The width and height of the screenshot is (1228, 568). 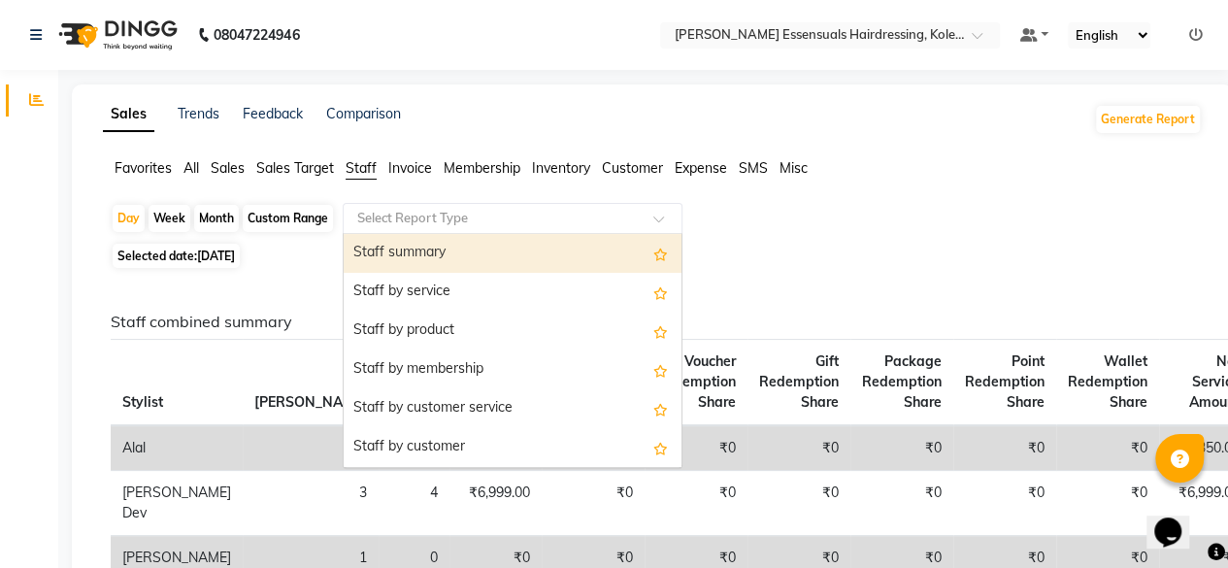 What do you see at coordinates (287, 218) in the screenshot?
I see `div: Custom Range` at bounding box center [287, 218].